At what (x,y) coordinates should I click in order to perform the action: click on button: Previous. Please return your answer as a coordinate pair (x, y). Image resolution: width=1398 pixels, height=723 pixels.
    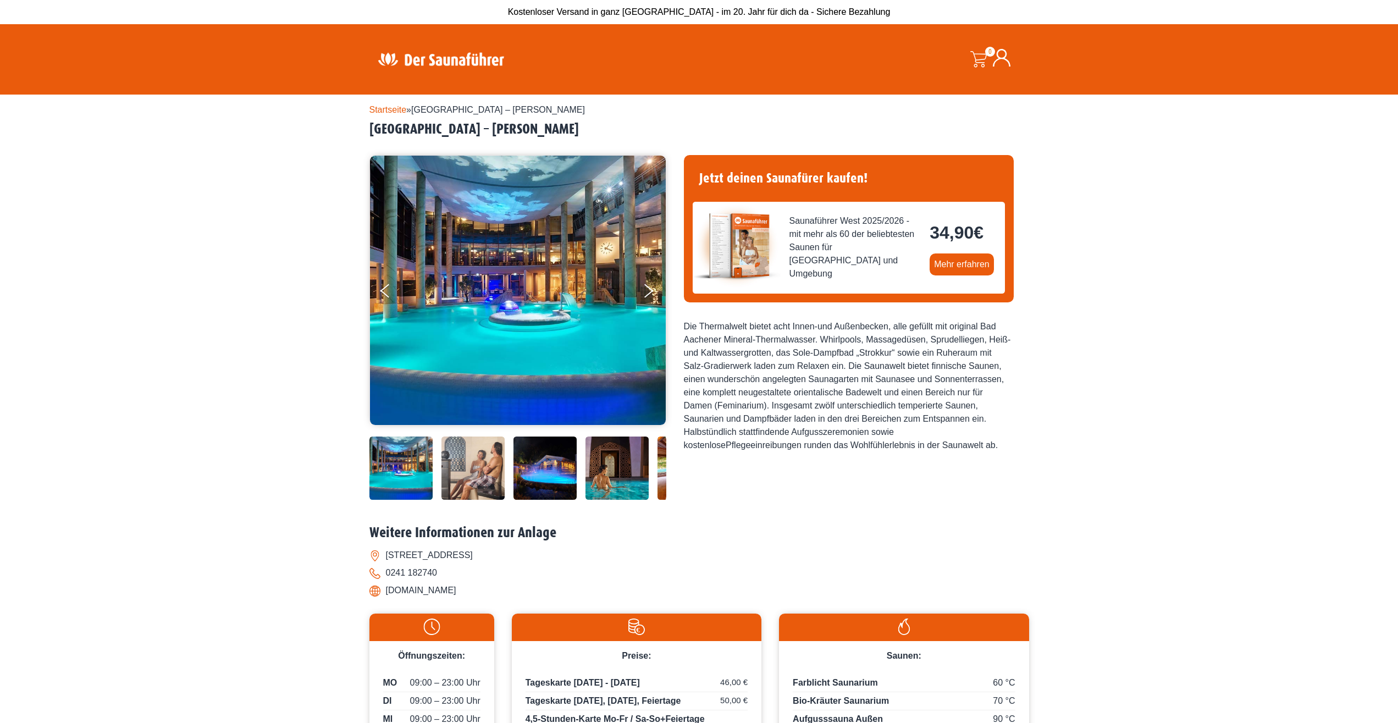
    Looking at the image, I should click on (394, 293).